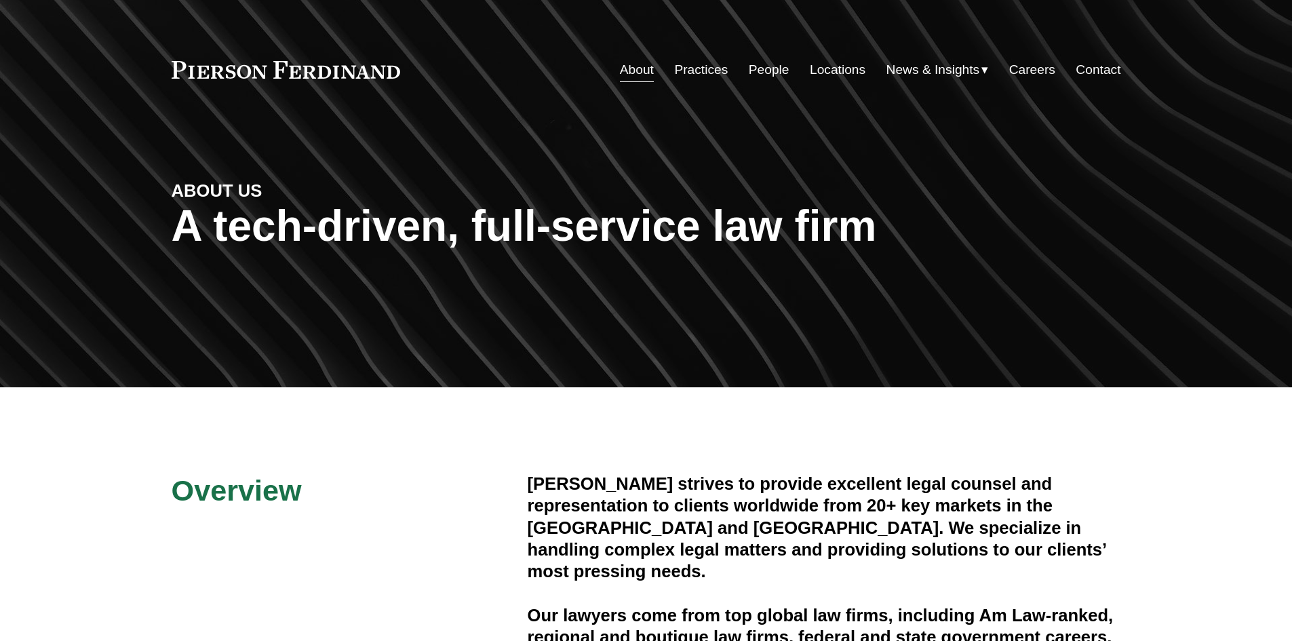 The width and height of the screenshot is (1292, 641). What do you see at coordinates (237, 490) in the screenshot?
I see `span: Overview` at bounding box center [237, 490].